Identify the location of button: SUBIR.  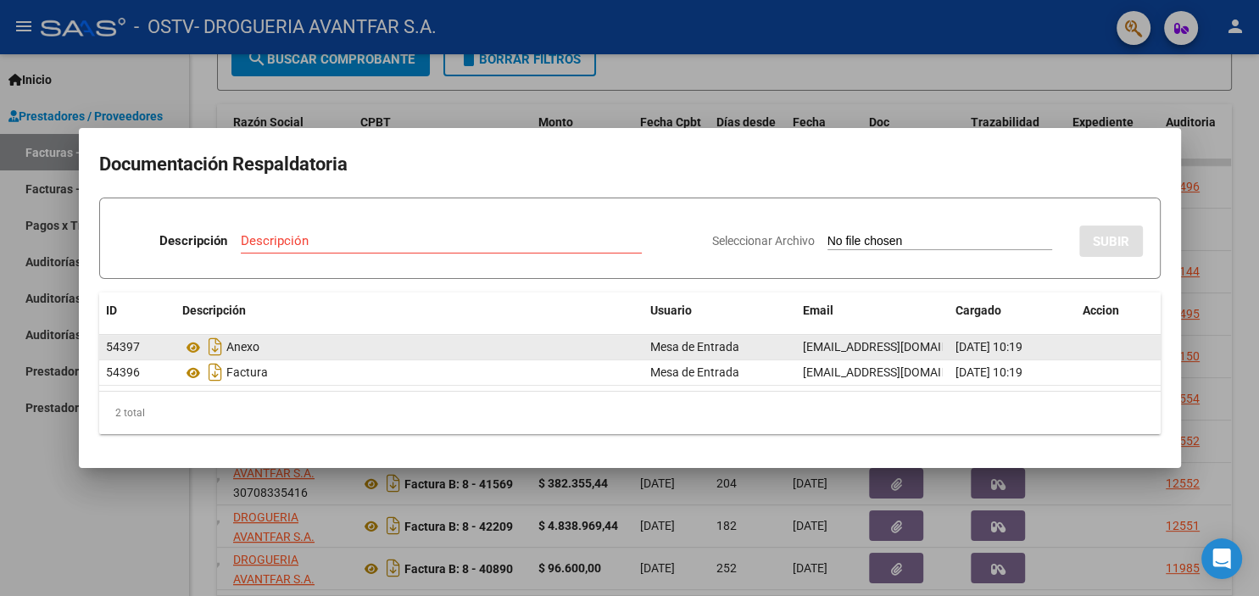
(1110, 241).